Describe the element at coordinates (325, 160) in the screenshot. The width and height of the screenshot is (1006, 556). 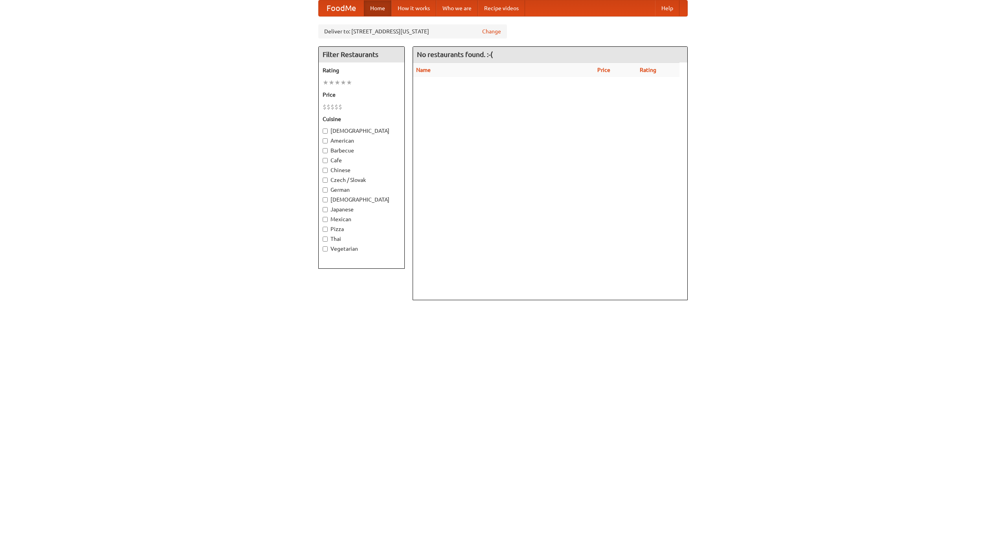
I see `input: Cafe` at that location.